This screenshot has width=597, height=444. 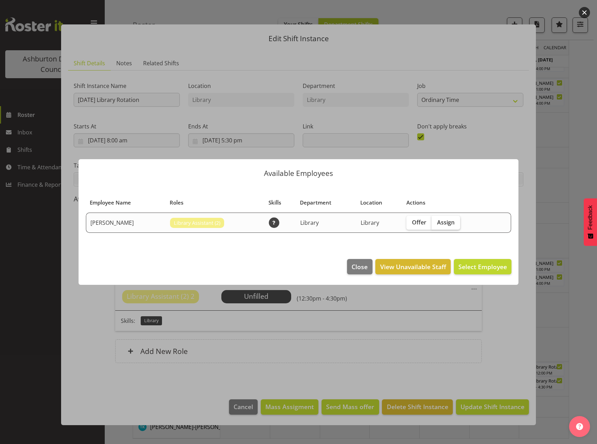 What do you see at coordinates (580, 427) in the screenshot?
I see `img: help-xxl-2.png` at bounding box center [580, 427].